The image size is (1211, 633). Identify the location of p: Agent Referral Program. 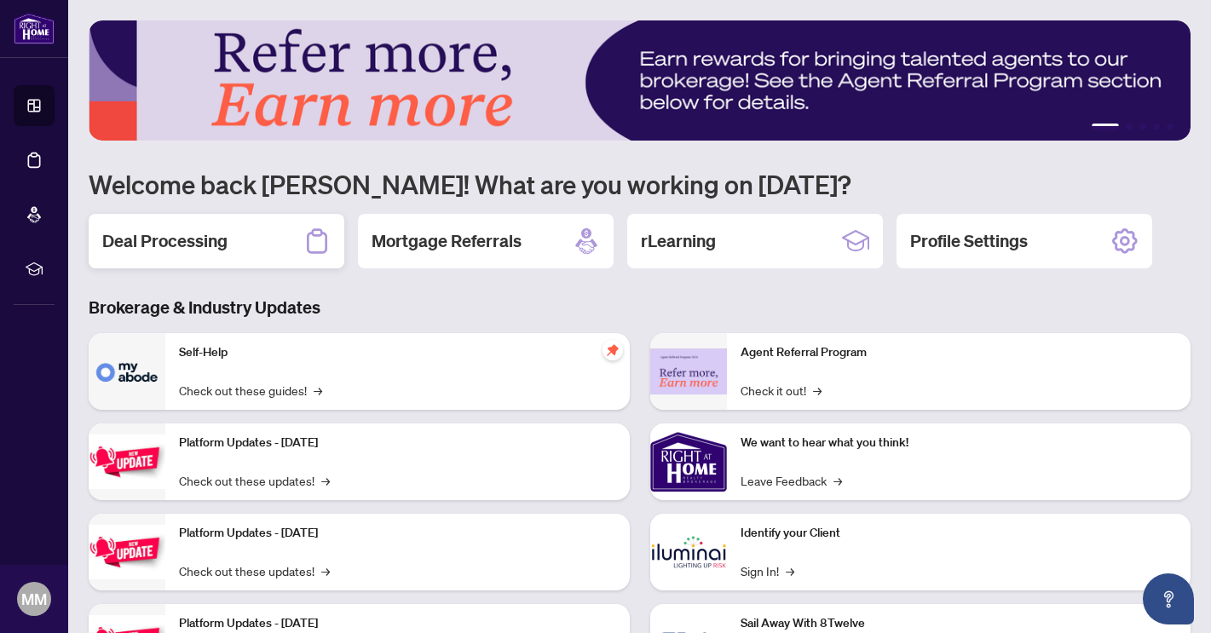
(959, 353).